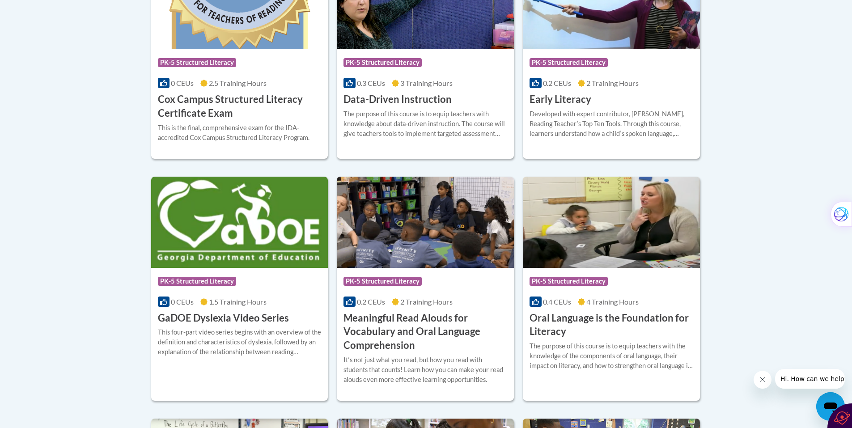  I want to click on div: The purpose of this course is to equip teachers with the knowledge of the components of oral lang..., so click(611, 356).